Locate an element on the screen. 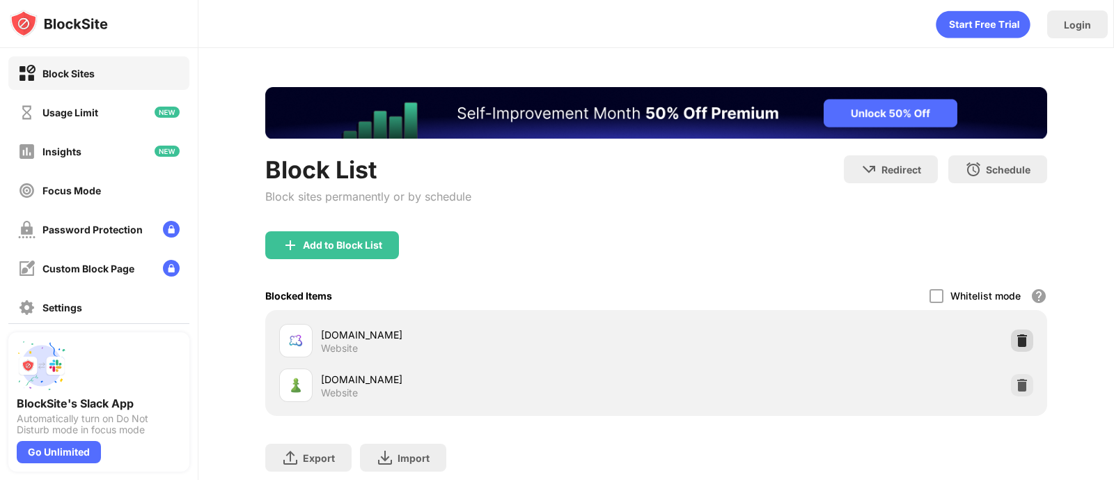 This screenshot has width=1114, height=480. div: Redirect is located at coordinates (901, 169).